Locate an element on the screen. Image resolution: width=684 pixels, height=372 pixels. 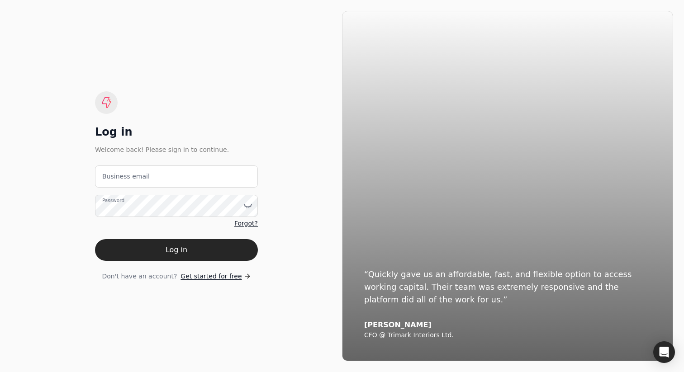
div: Open Intercom Messenger is located at coordinates (664, 352).